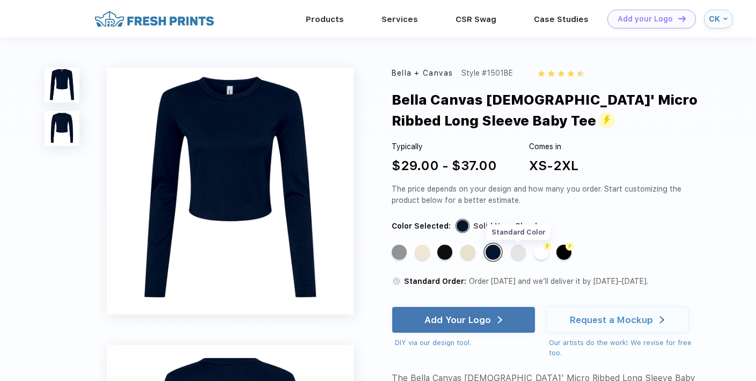  What do you see at coordinates (564, 252) in the screenshot?
I see `div: Solid Blk Blend` at bounding box center [564, 252].